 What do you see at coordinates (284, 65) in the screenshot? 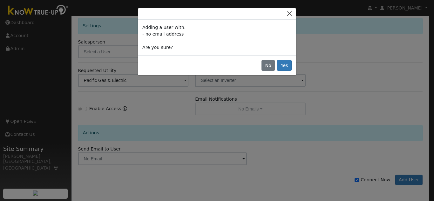
I see `button: Yes` at bounding box center [284, 65].